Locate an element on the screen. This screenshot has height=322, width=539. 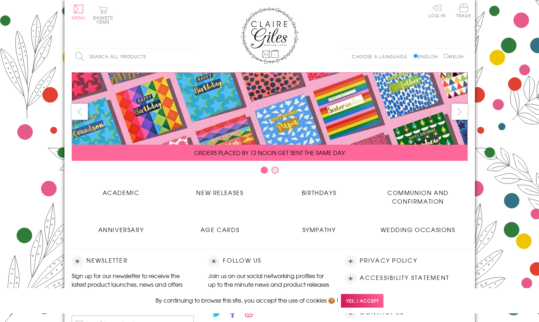
span: Sympathy is located at coordinates (319, 230).